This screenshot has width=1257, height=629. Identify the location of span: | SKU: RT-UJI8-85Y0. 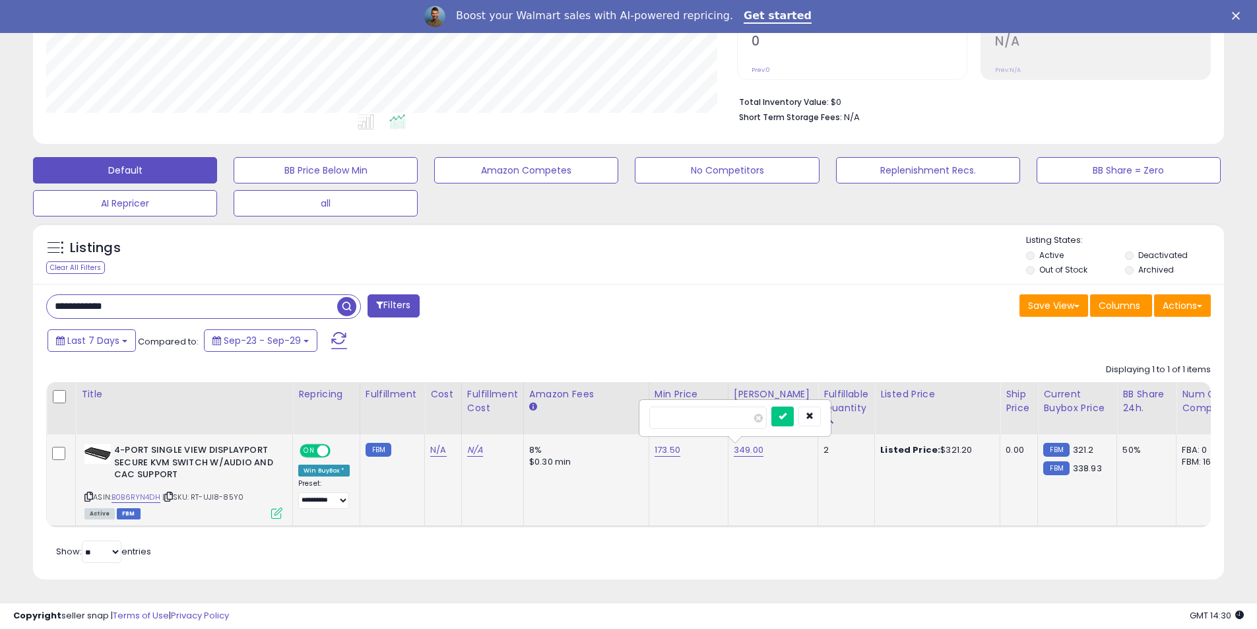
(203, 497).